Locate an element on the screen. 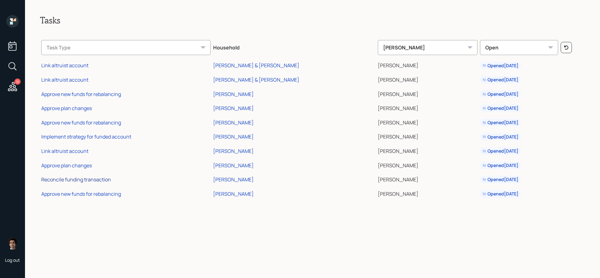 The image size is (600, 278). div: Implement strategy for funded account is located at coordinates (86, 137).